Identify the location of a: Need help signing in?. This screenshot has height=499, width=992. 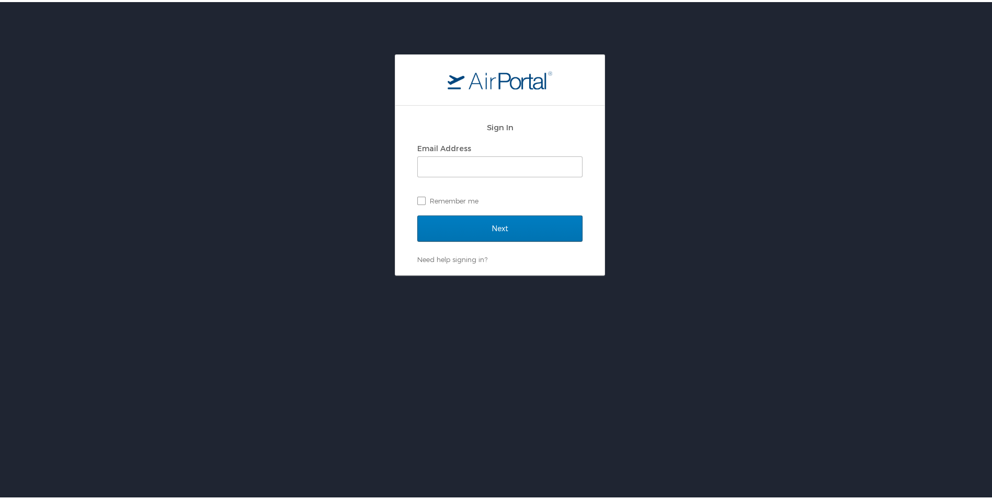
(452, 257).